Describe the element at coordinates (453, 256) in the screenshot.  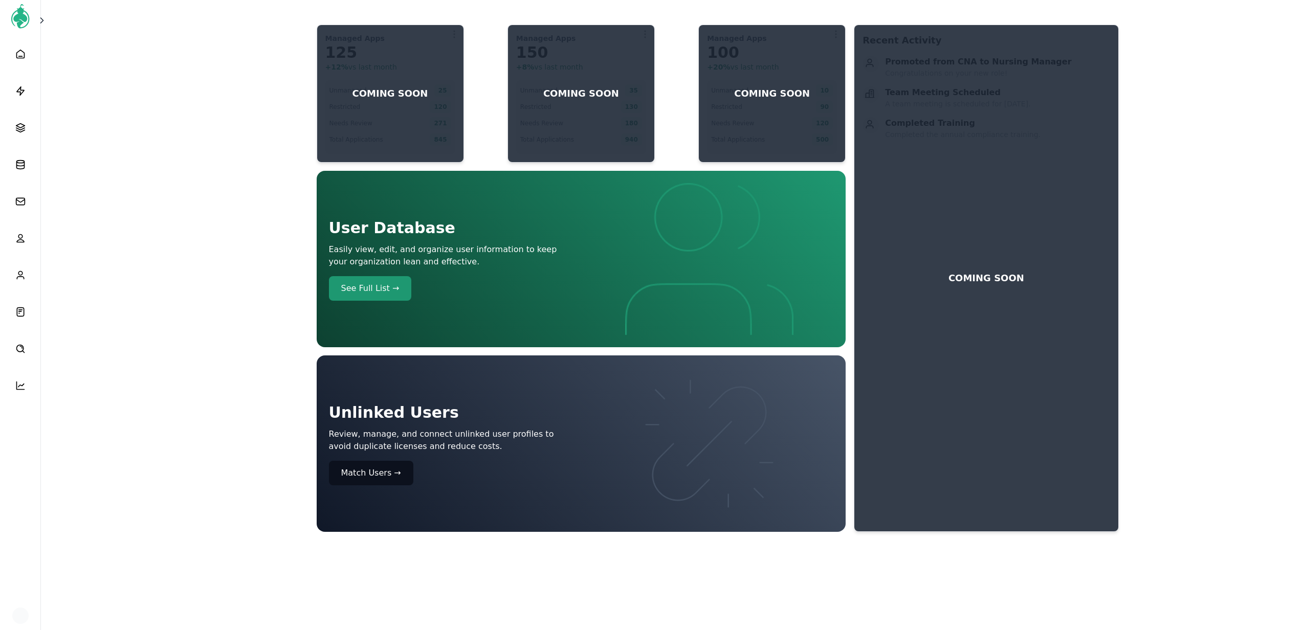
I see `p: Easily view, edit, and organize user information to keep your organization lean and effective.` at that location.